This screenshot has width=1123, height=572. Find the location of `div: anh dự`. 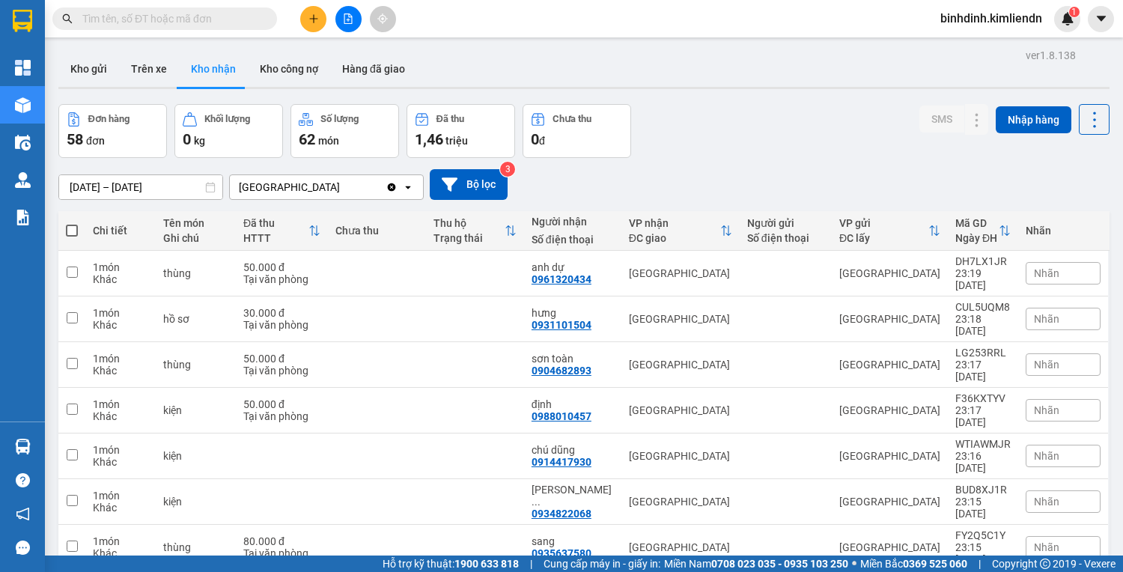

div: anh dự is located at coordinates (573, 267).